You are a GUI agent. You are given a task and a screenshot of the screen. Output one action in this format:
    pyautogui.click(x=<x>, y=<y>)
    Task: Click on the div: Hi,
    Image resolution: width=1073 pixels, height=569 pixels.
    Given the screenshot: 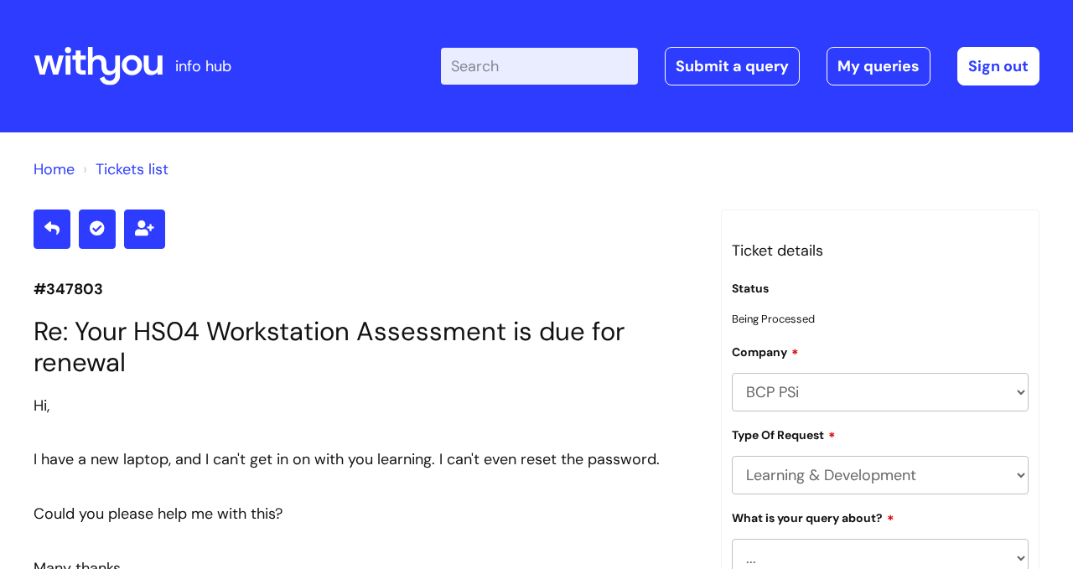 What is the action you would take?
    pyautogui.click(x=365, y=406)
    